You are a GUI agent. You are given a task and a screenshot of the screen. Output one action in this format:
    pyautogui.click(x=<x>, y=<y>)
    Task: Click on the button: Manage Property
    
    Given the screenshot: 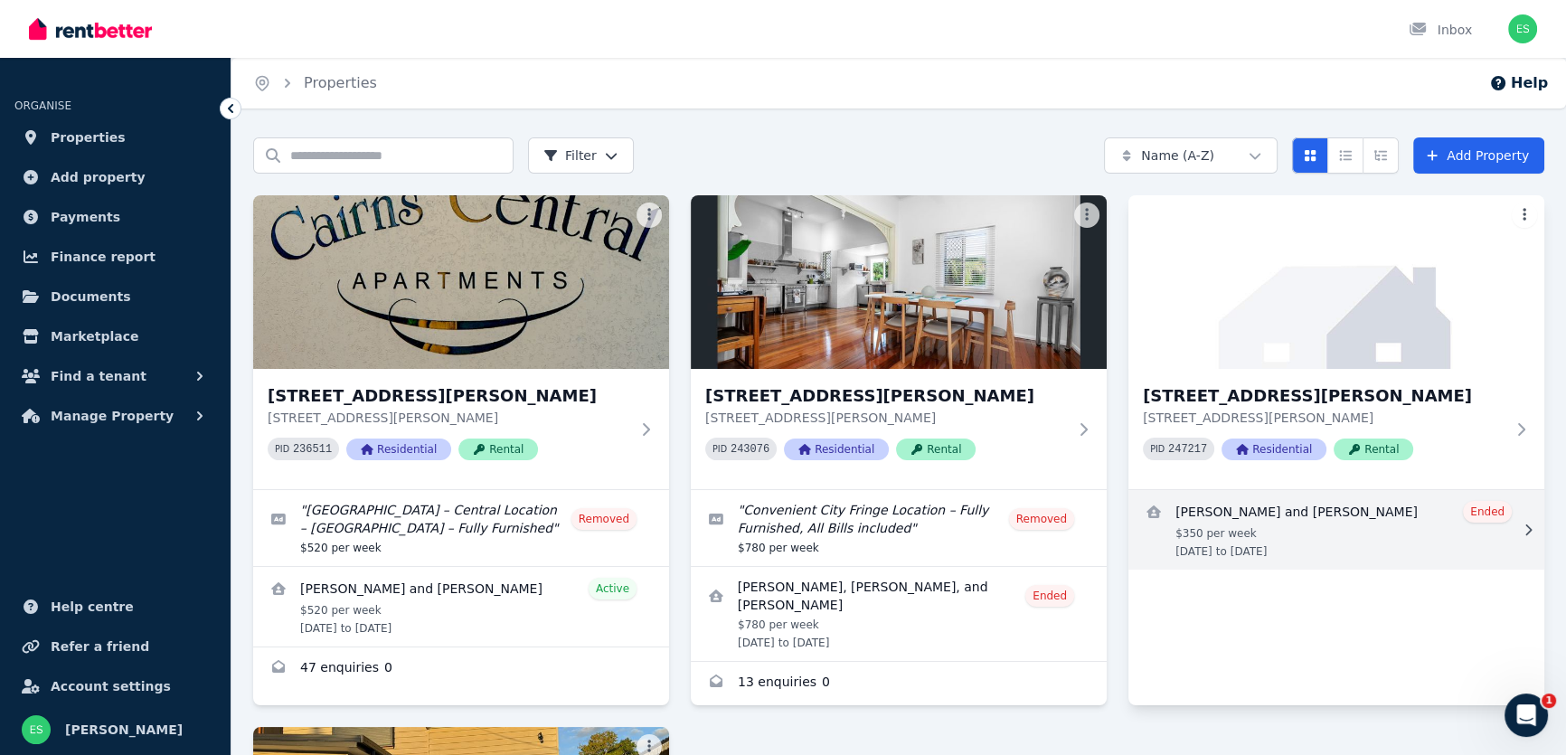 What is the action you would take?
    pyautogui.click(x=115, y=416)
    